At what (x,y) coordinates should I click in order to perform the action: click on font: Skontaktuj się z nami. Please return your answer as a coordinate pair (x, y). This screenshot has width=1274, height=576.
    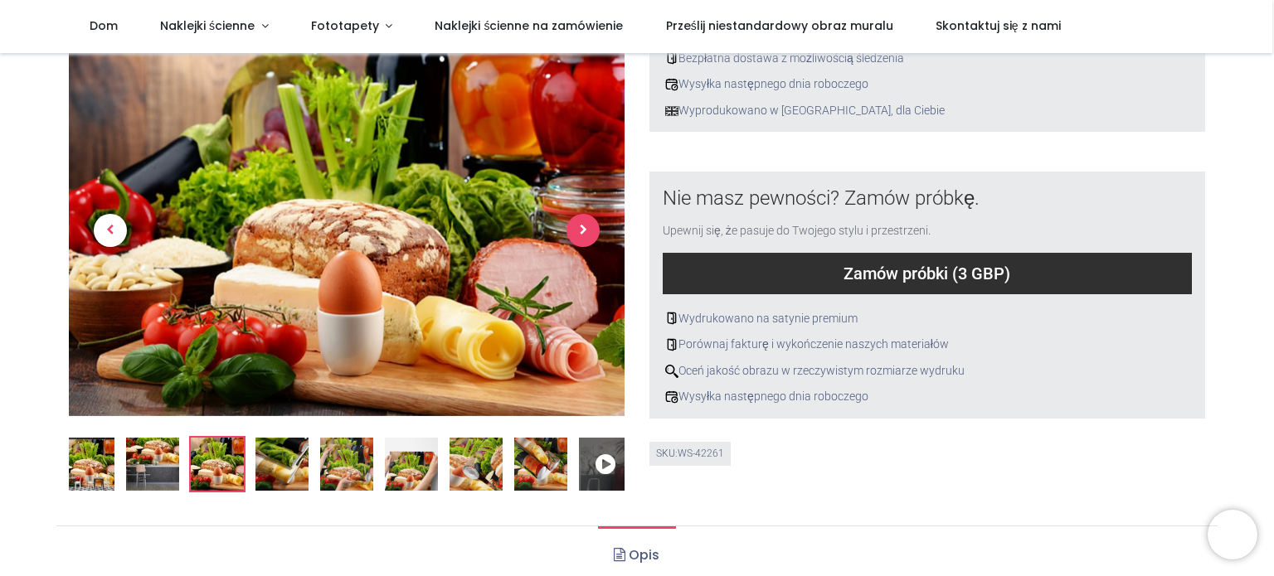
    Looking at the image, I should click on (998, 26).